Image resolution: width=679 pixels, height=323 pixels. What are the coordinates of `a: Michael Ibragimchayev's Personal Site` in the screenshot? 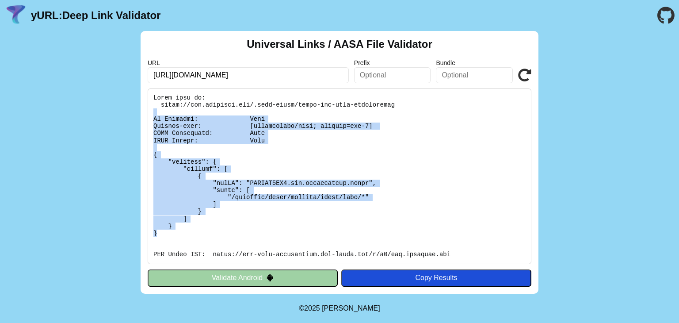 It's located at (351, 308).